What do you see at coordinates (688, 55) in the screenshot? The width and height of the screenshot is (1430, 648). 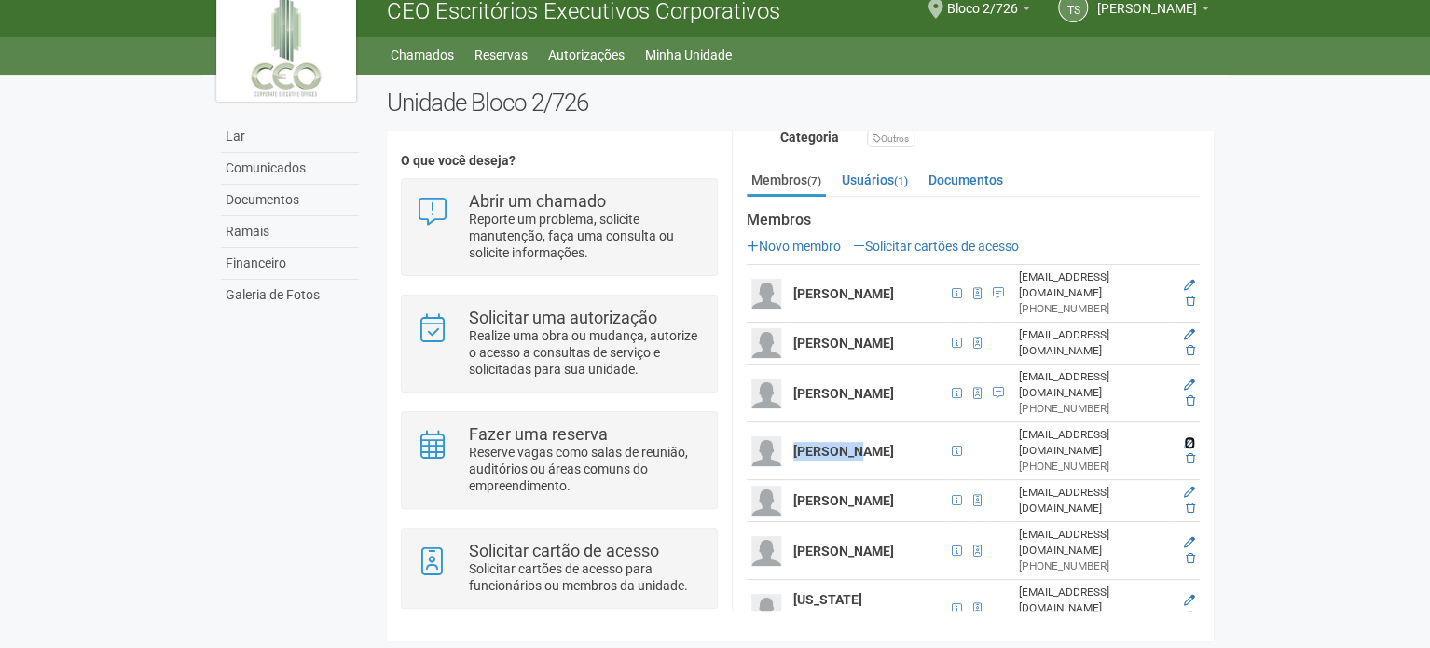 I see `font: Minha Unidade` at bounding box center [688, 55].